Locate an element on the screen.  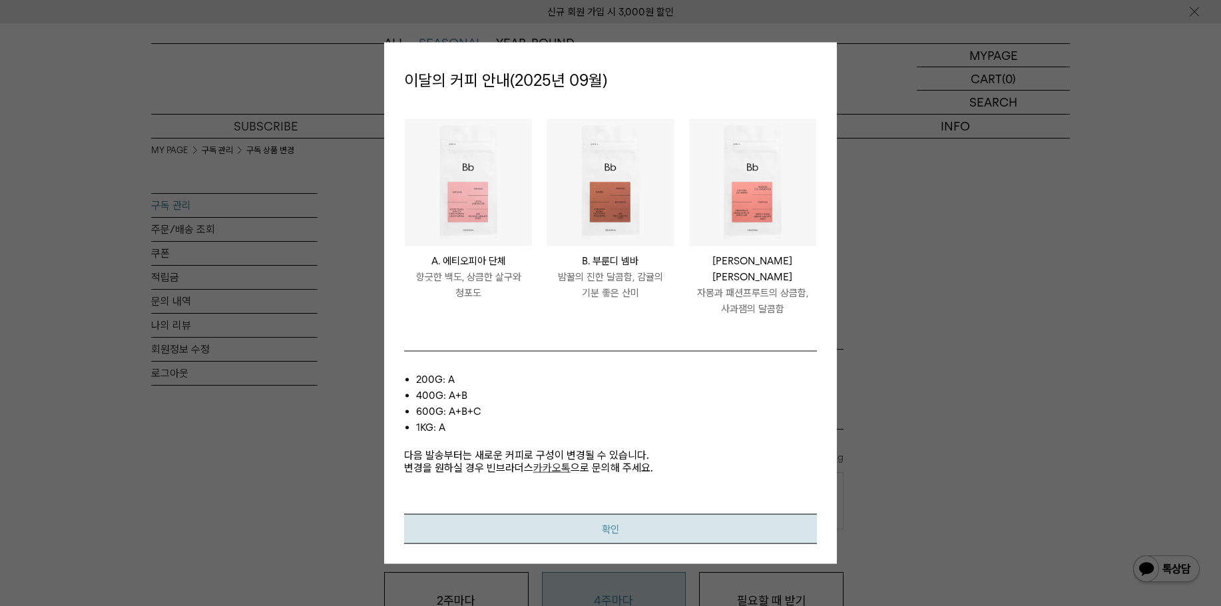
li: 400g: A+B is located at coordinates (616, 395).